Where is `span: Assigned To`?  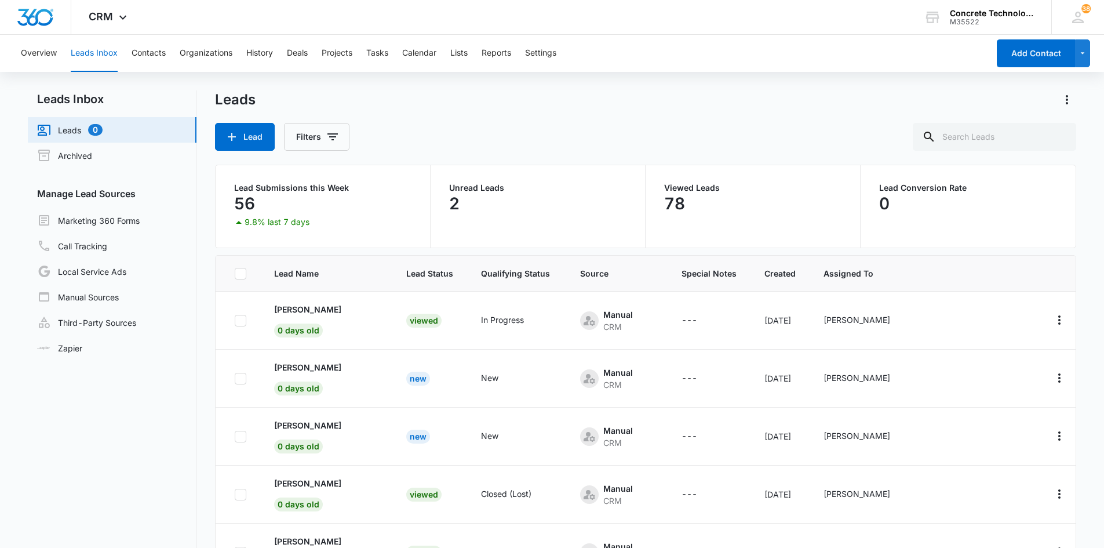 span: Assigned To is located at coordinates (867, 273).